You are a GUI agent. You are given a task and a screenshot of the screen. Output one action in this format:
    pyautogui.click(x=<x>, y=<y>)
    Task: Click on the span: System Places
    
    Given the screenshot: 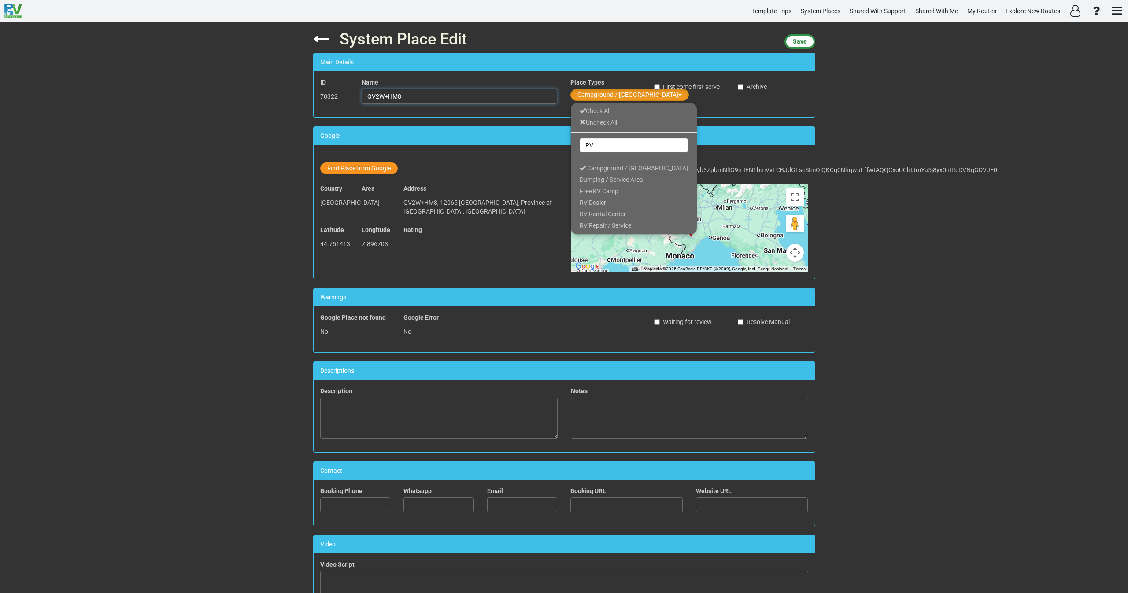 What is the action you would take?
    pyautogui.click(x=820, y=11)
    